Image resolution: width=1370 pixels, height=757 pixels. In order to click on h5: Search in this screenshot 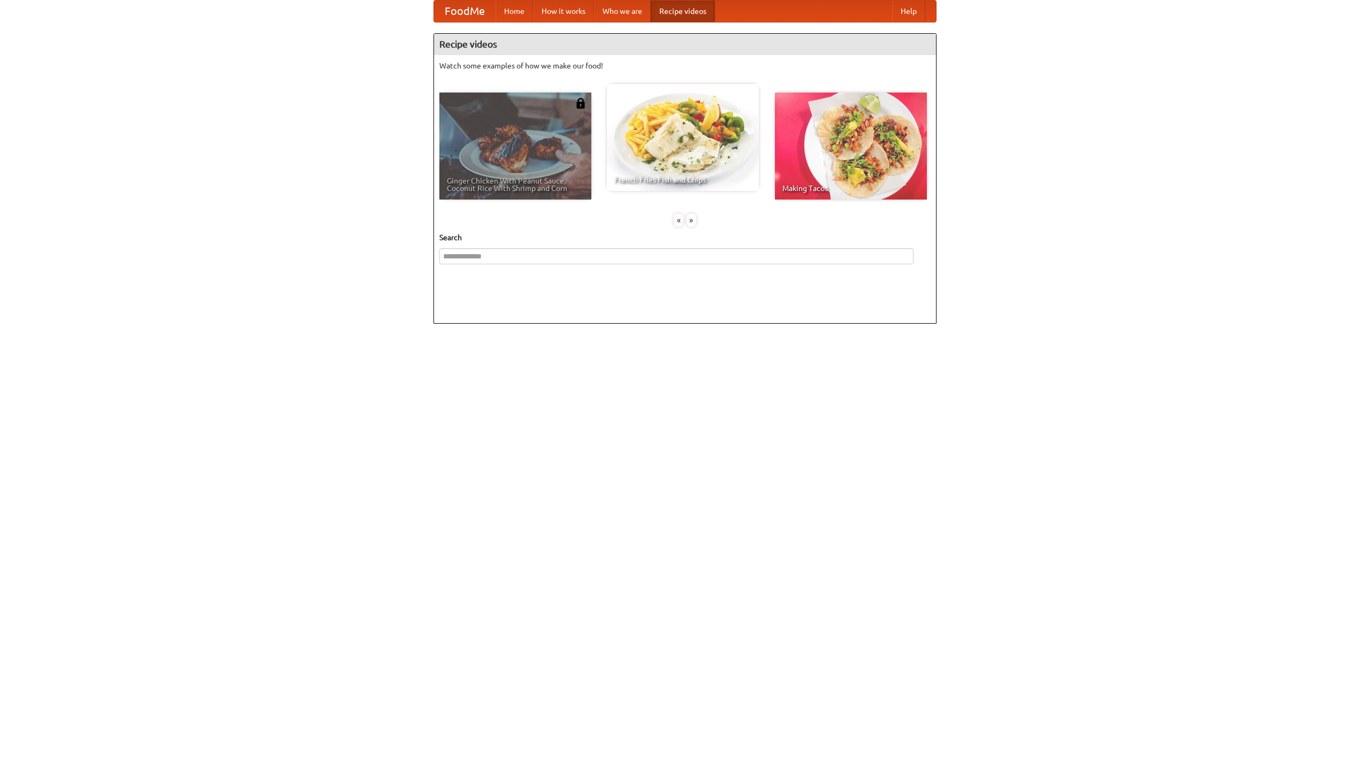, I will do `click(685, 238)`.